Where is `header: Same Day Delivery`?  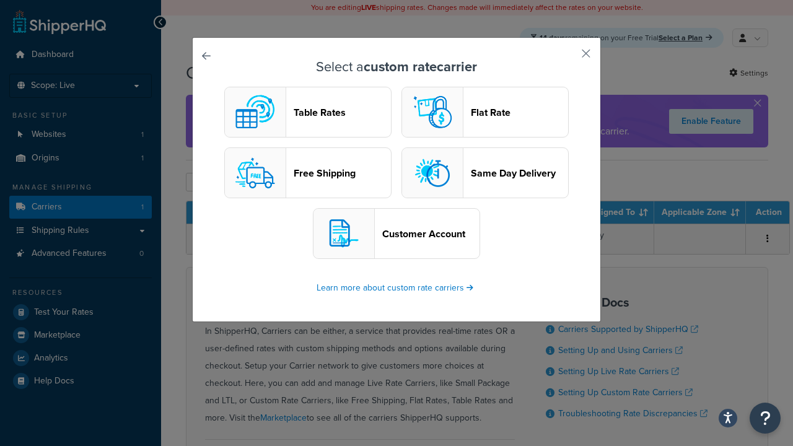
header: Same Day Delivery is located at coordinates (519, 173).